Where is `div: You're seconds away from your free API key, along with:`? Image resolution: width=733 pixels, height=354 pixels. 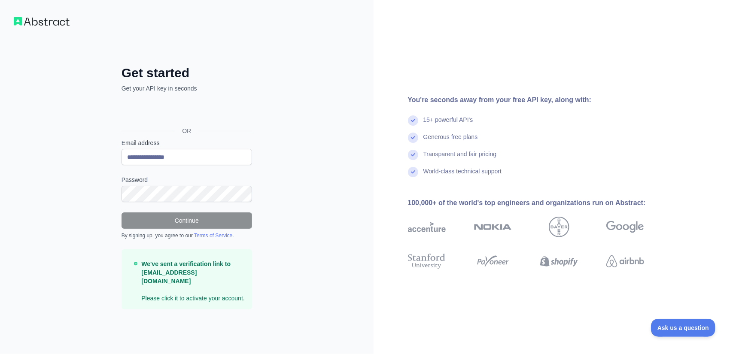 div: You're seconds away from your free API key, along with: is located at coordinates (540, 100).